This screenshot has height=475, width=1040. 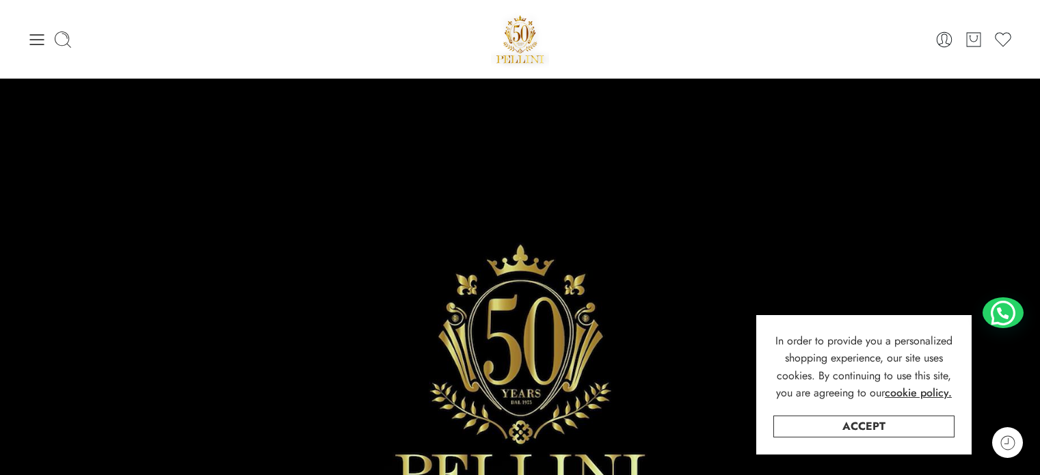 What do you see at coordinates (1003, 40) in the screenshot?
I see `a: Wishlist` at bounding box center [1003, 40].